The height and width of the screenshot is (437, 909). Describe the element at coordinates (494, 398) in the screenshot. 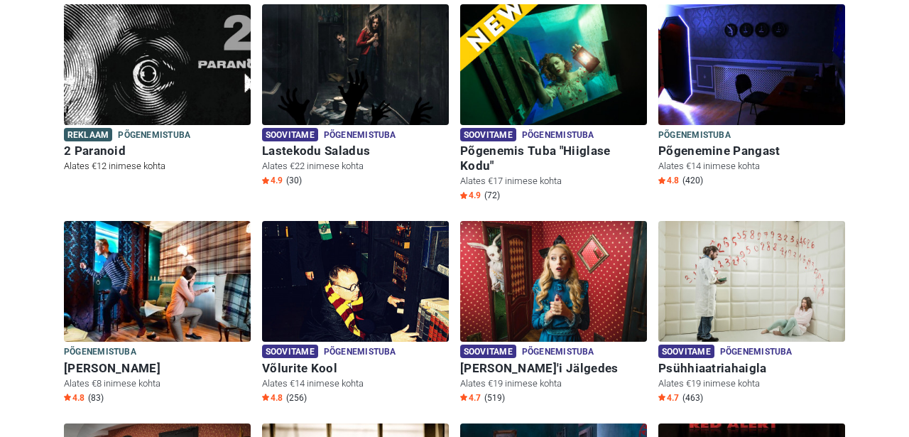

I see `span: (519)` at that location.